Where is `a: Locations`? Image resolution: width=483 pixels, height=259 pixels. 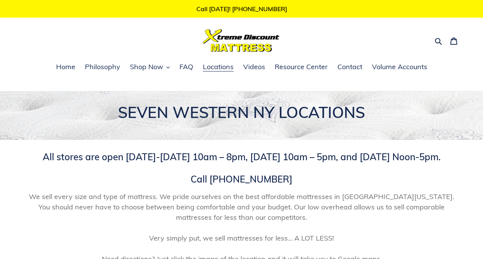 a: Locations is located at coordinates (218, 67).